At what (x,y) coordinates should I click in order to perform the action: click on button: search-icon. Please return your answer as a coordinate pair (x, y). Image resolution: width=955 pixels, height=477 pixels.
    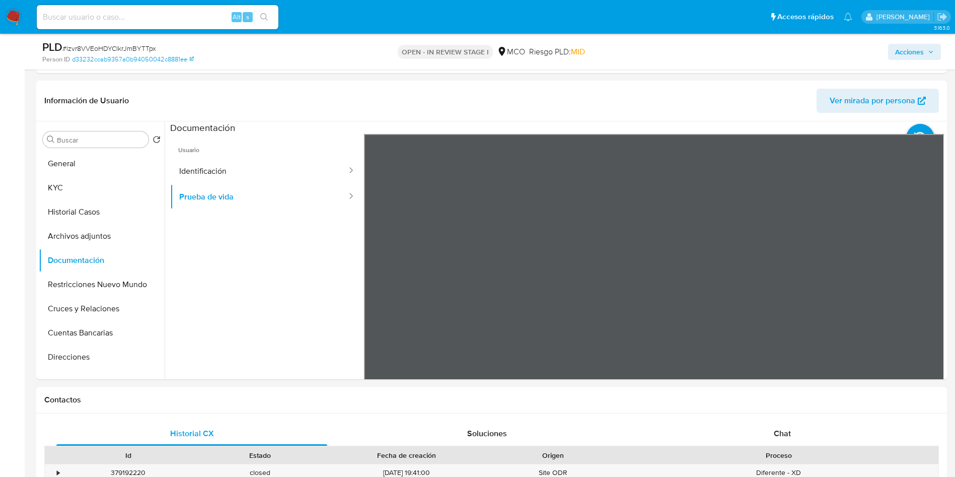
    Looking at the image, I should click on (264, 17).